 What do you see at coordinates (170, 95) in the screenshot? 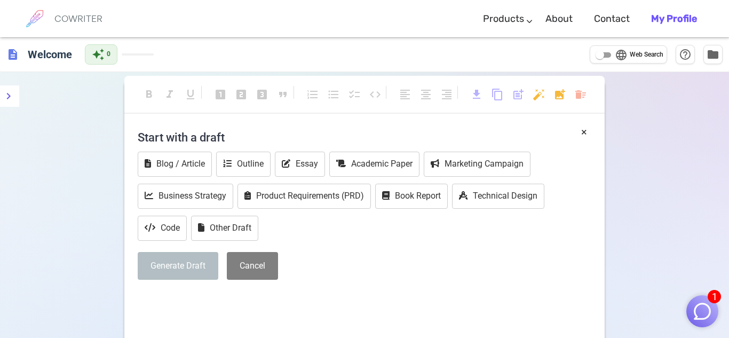
I see `span: format_italic` at bounding box center [170, 95].